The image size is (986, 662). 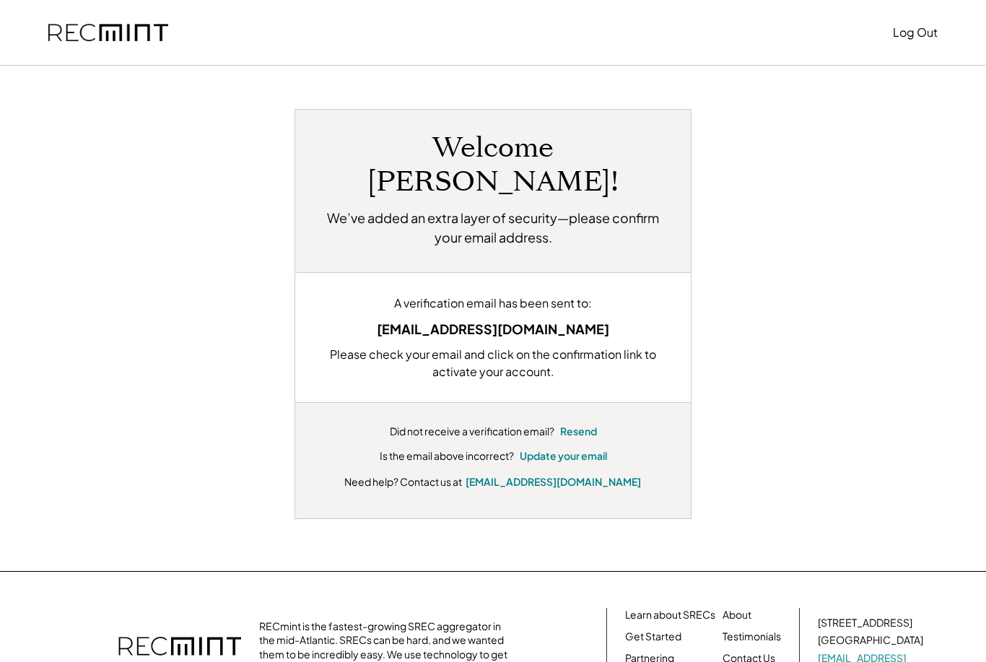 What do you see at coordinates (915, 32) in the screenshot?
I see `button: Log Out` at bounding box center [915, 32].